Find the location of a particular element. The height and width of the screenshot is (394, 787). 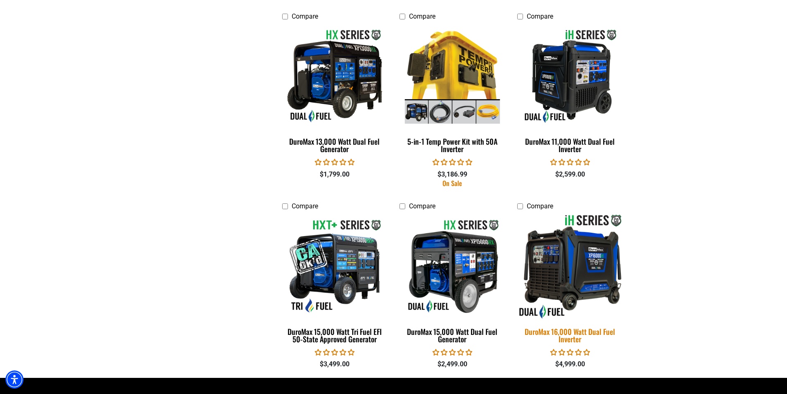

a: DuroMax 13,000 Watt Dual Fuel Generator DuroMax 13,000 Watt Dual Fuel Generator is located at coordinates (335, 91).